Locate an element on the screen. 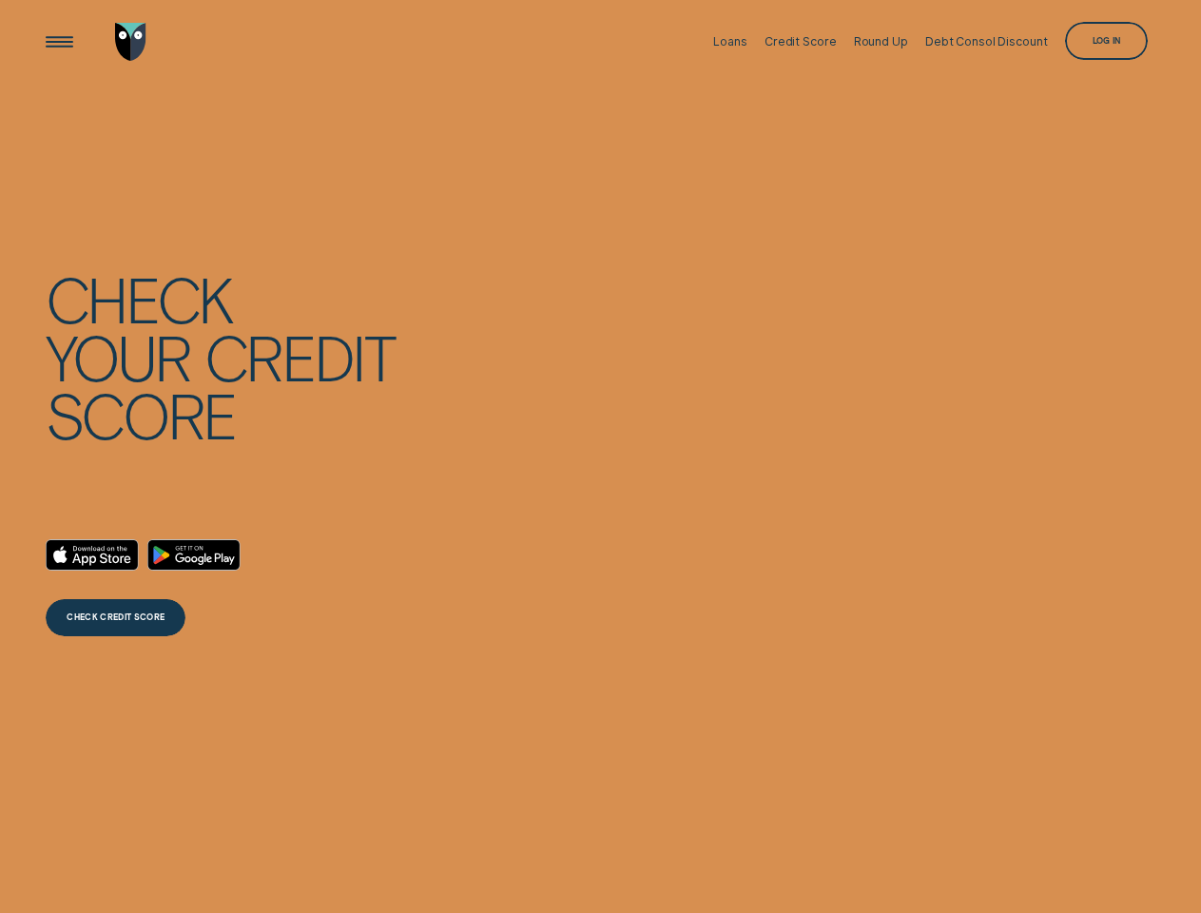  div: Round Up is located at coordinates (880, 41).